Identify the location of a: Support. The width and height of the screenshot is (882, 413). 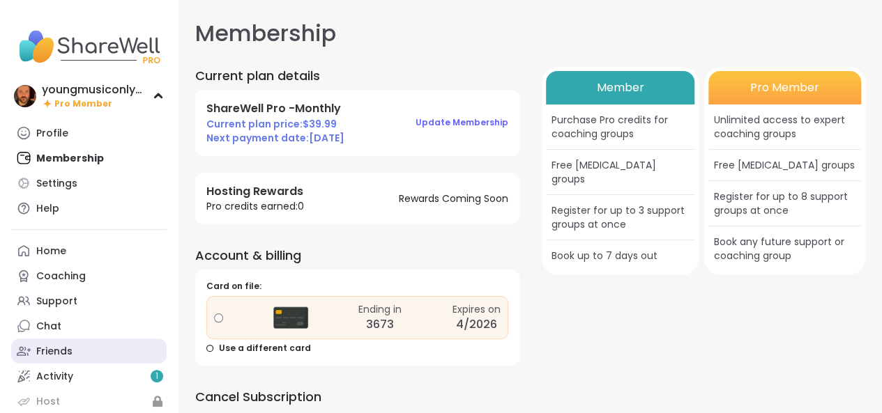
(89, 301).